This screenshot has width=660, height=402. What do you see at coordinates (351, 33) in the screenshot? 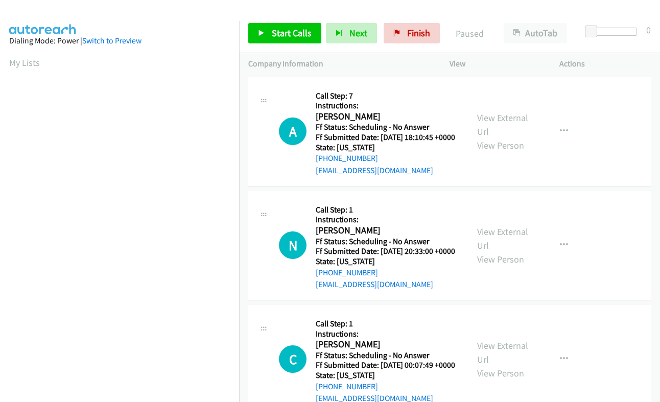
I see `button: Next` at bounding box center [351, 33].